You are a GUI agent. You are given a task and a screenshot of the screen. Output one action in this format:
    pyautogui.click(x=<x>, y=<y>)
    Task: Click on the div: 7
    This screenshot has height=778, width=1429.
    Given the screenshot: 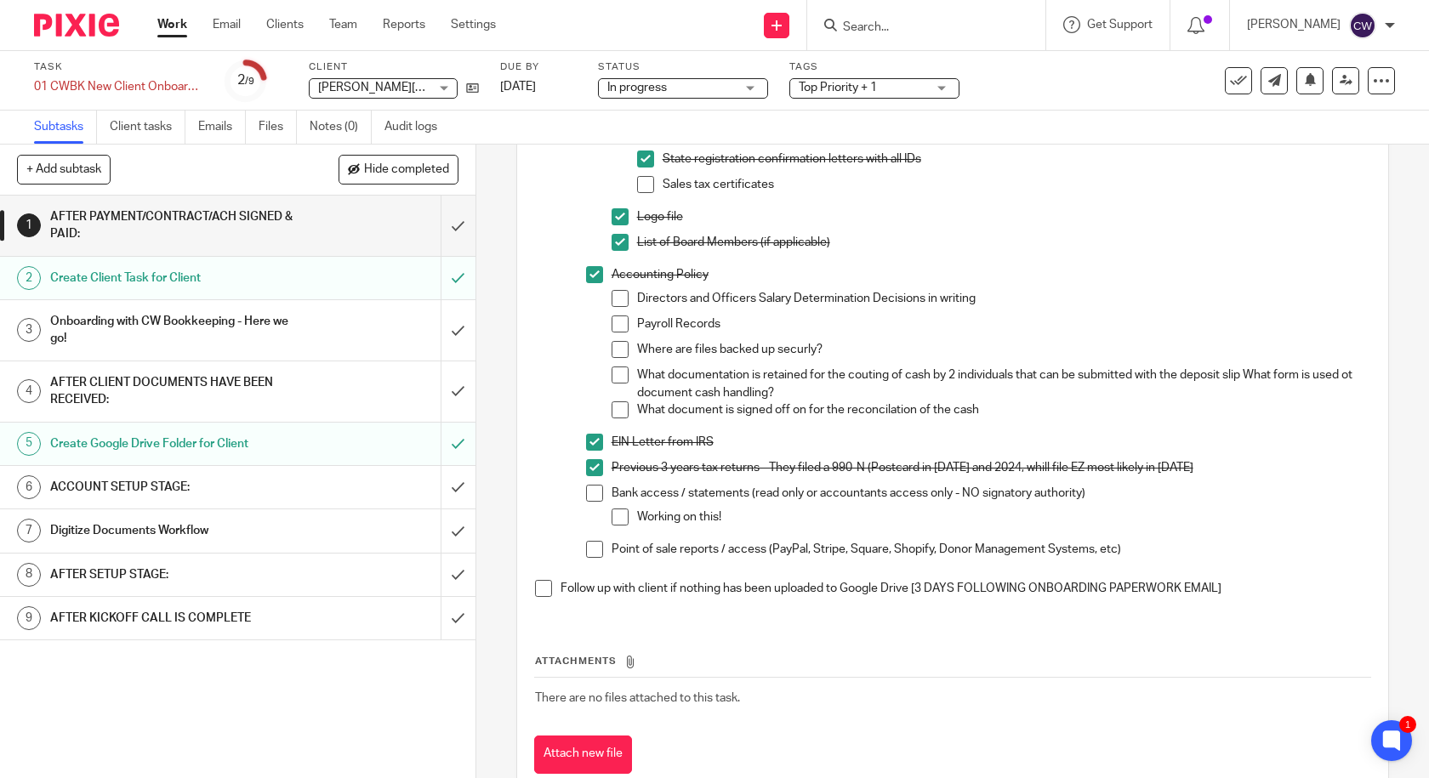 What is the action you would take?
    pyautogui.click(x=29, y=531)
    